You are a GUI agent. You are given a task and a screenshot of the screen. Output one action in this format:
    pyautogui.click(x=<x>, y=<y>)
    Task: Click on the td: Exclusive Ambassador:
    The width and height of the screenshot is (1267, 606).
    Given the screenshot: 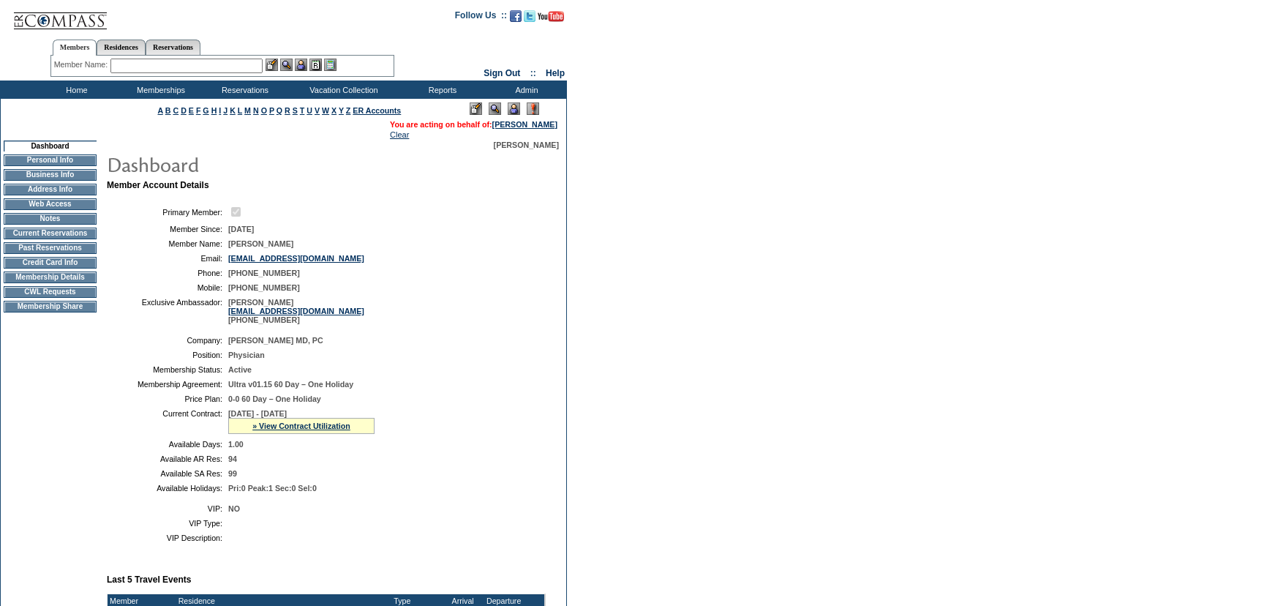 What is the action you would take?
    pyautogui.click(x=167, y=311)
    